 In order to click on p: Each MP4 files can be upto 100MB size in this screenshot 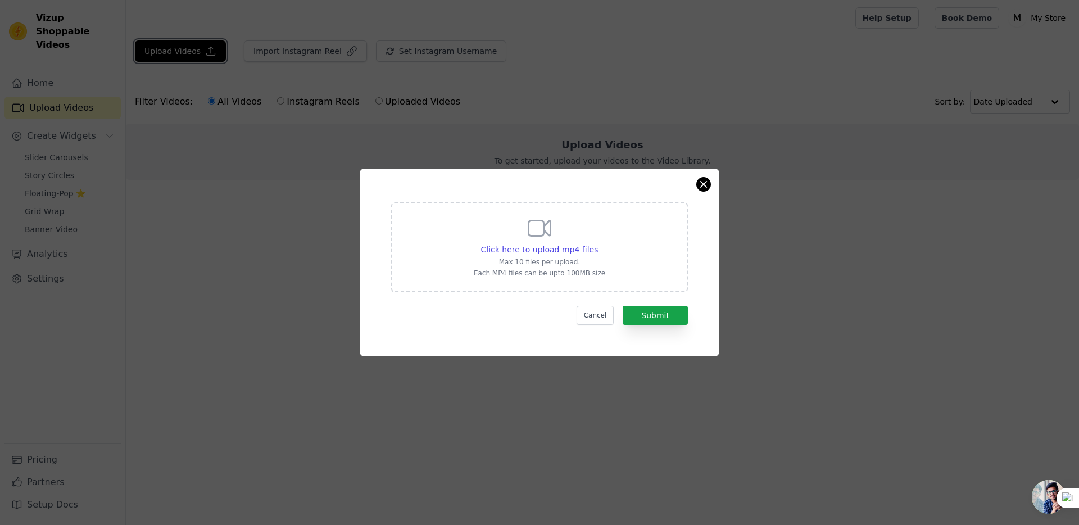, I will do `click(540, 273)`.